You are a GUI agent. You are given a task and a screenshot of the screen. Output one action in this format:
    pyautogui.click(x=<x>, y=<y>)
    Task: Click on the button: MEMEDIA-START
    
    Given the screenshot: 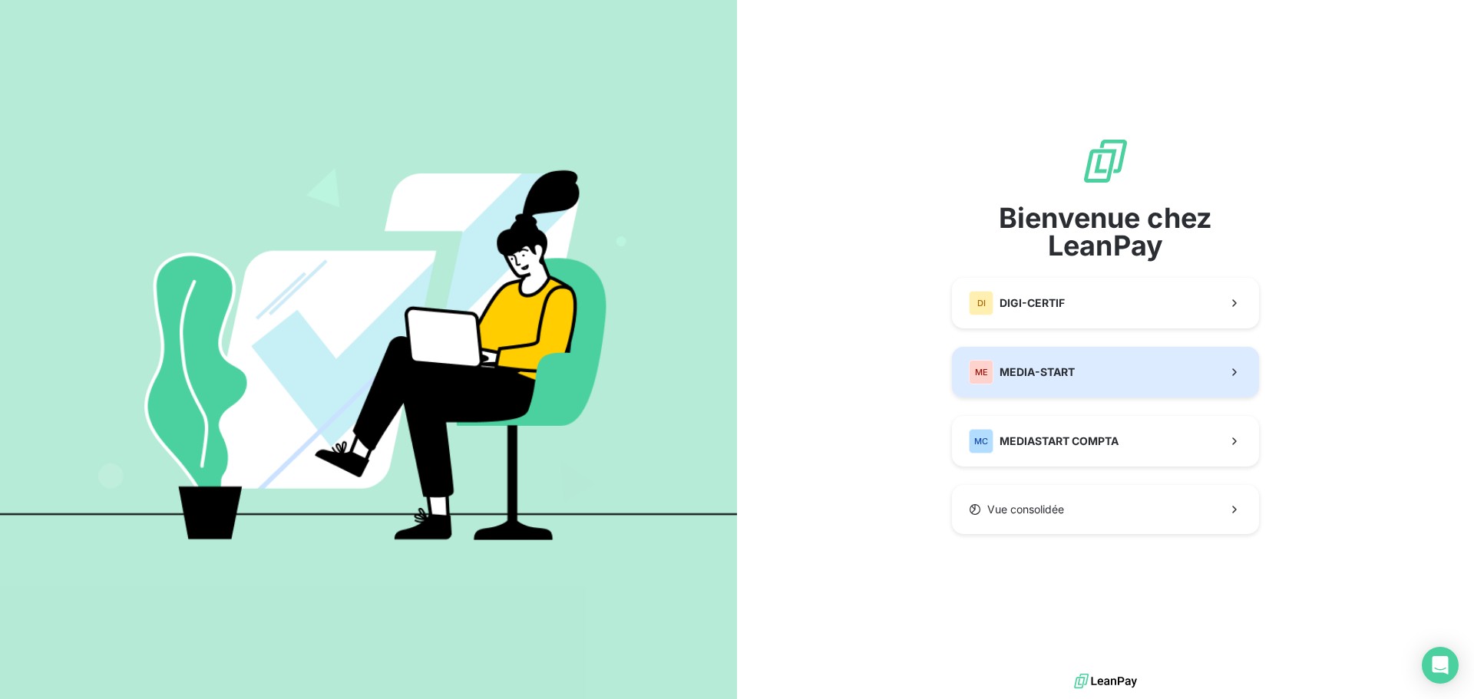 What is the action you would take?
    pyautogui.click(x=1105, y=372)
    